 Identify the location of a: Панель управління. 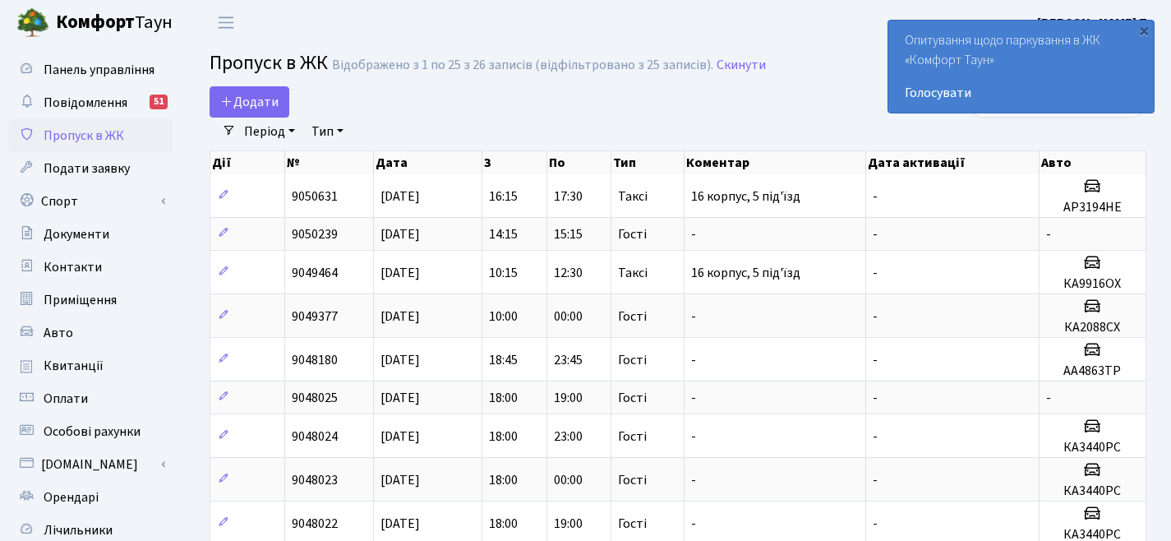
(90, 70).